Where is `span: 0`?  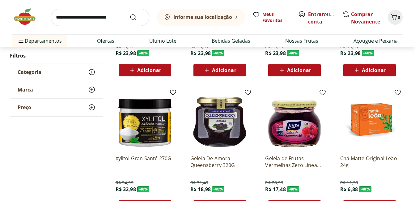 span: 0 is located at coordinates (399, 17).